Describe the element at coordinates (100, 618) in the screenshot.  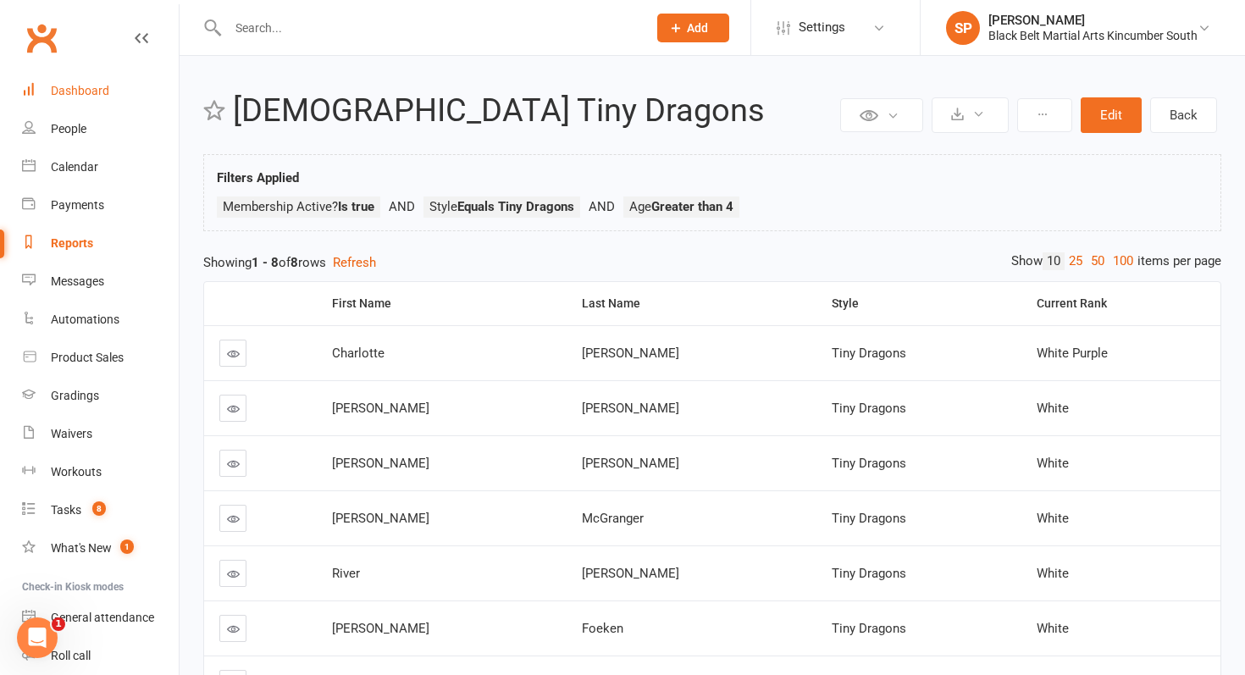
I see `a: General attendance kiosk mode` at that location.